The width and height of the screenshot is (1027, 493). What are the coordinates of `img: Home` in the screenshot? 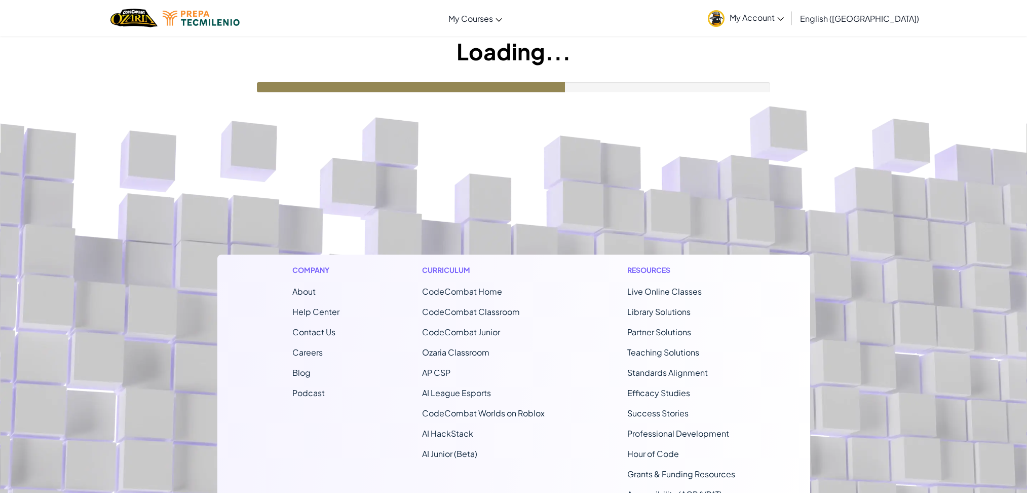 It's located at (134, 18).